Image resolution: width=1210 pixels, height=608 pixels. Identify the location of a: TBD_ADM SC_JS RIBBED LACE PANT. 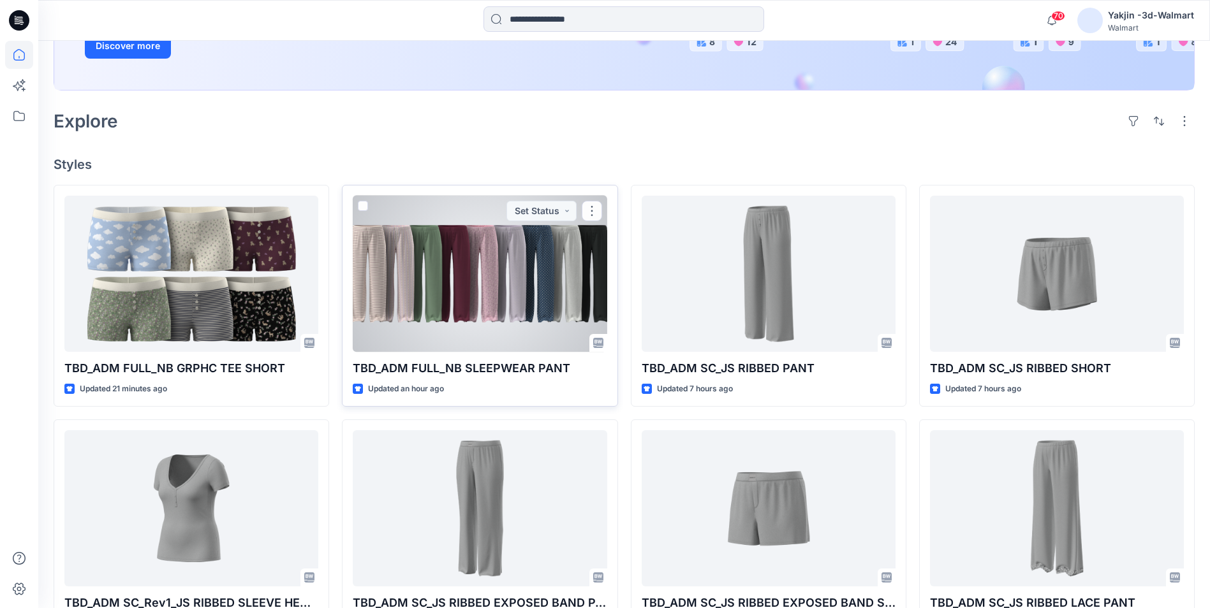
(1057, 508).